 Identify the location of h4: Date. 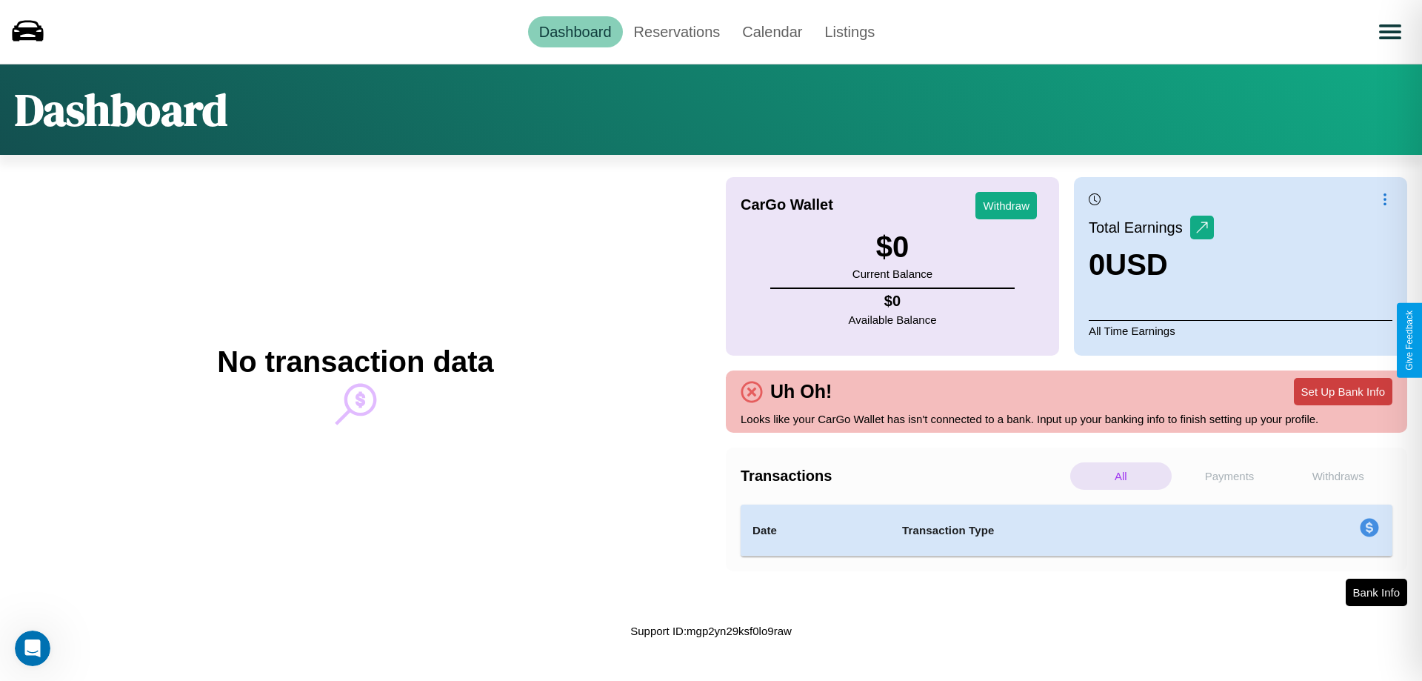
(816, 530).